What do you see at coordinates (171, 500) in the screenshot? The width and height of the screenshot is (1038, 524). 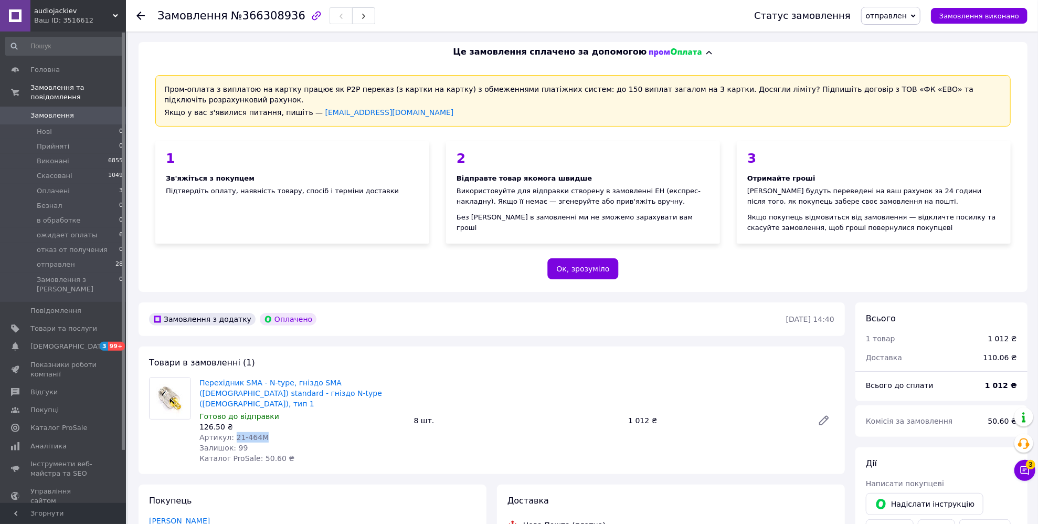 I see `span: Покупець` at bounding box center [171, 500].